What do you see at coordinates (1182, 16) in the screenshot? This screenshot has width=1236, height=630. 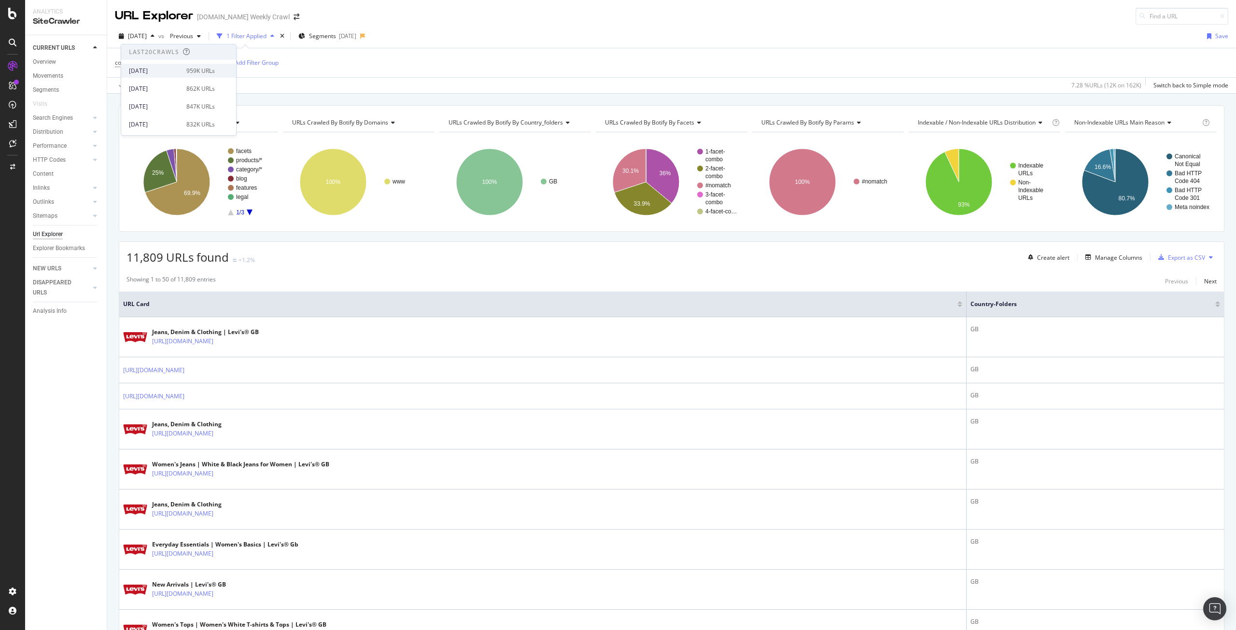 I see `input: Find a URL` at bounding box center [1182, 16].